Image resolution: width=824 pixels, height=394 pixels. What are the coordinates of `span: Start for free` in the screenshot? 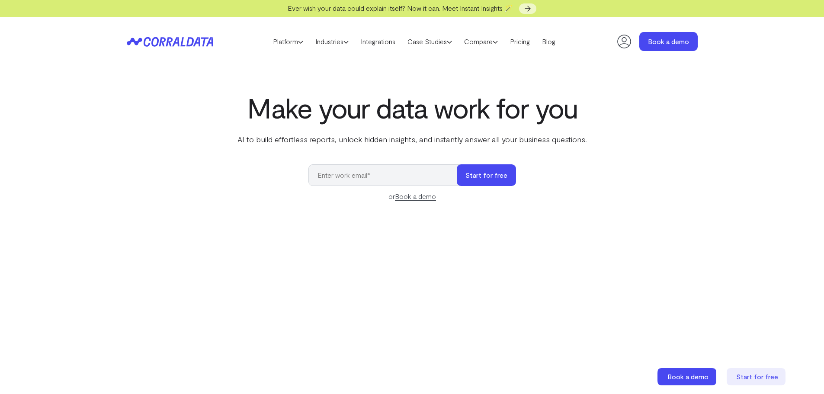 It's located at (757, 376).